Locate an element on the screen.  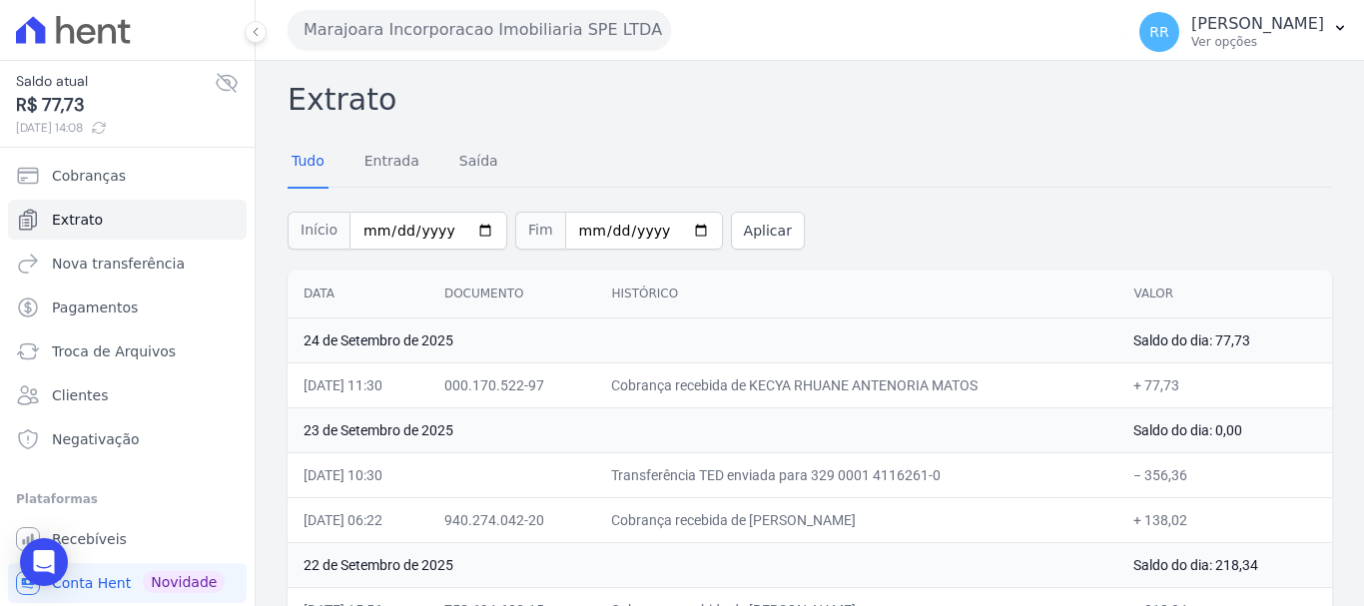
span: Saldo atual is located at coordinates (115, 81).